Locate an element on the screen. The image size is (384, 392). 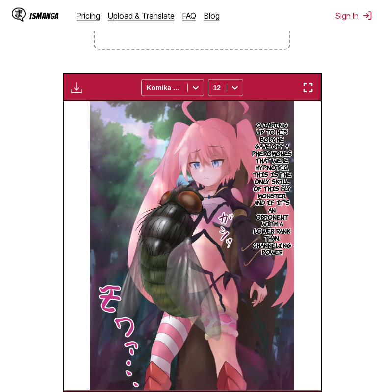
p: Climbing up to his body, he gave off a pheromones that were hypnotic. This is the only skill of t... is located at coordinates (271, 188).